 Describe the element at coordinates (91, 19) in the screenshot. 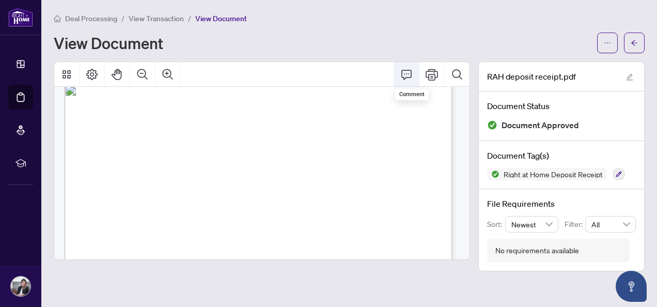

I see `span: Deal Processing` at that location.